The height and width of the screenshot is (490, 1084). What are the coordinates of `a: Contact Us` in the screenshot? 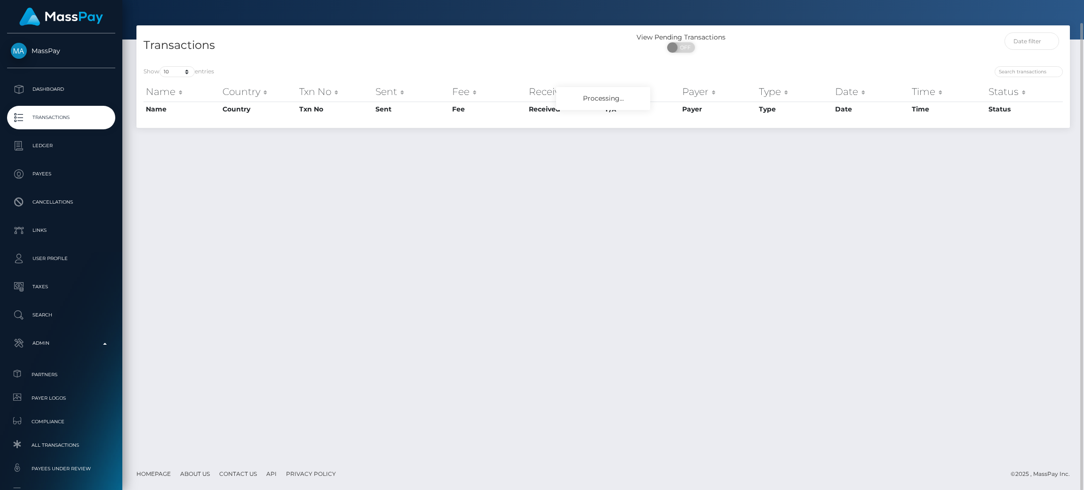 It's located at (238, 474).